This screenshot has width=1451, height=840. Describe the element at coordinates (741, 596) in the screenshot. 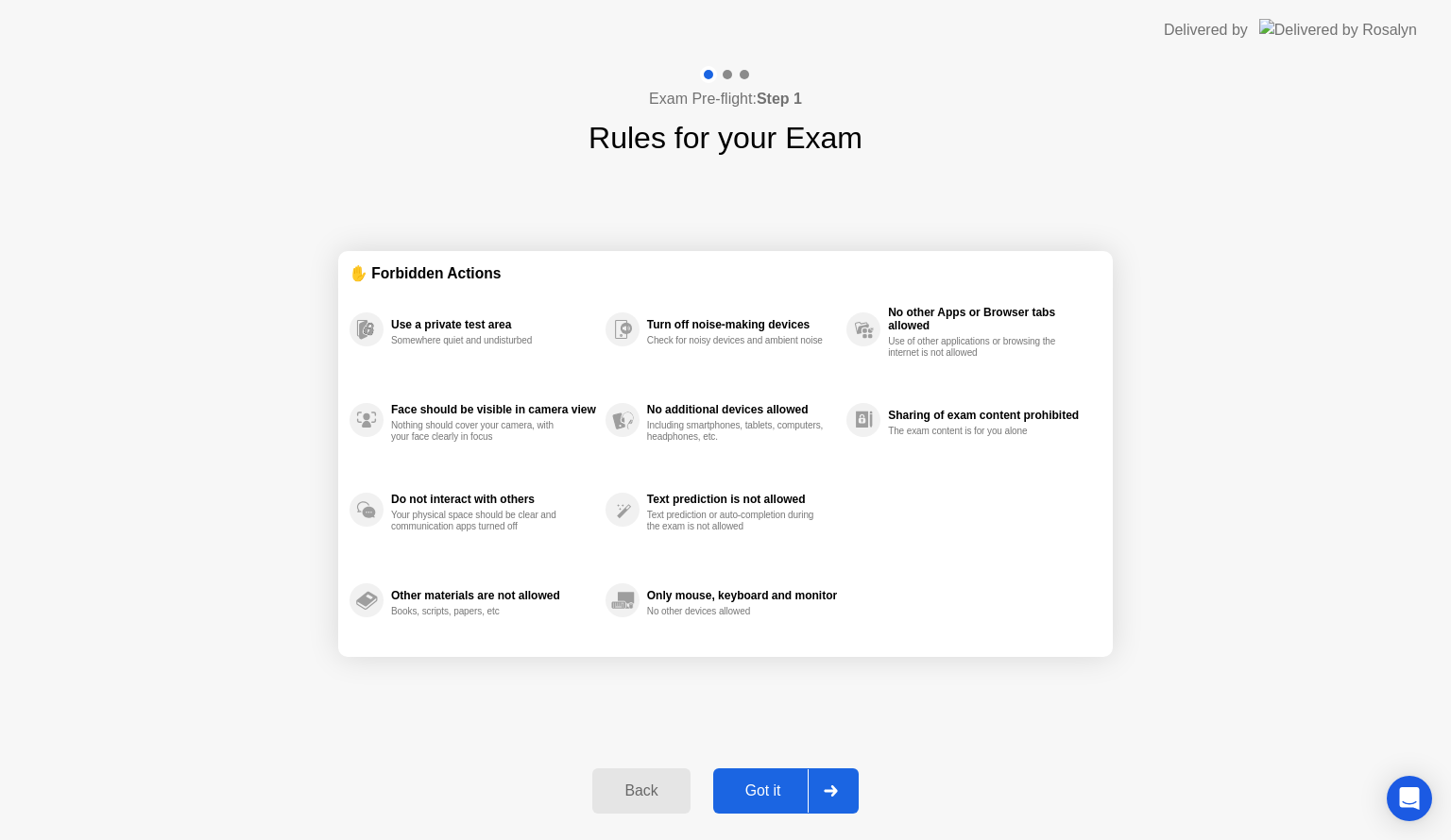

I see `div: Only mouse, keyboard and monitor` at that location.